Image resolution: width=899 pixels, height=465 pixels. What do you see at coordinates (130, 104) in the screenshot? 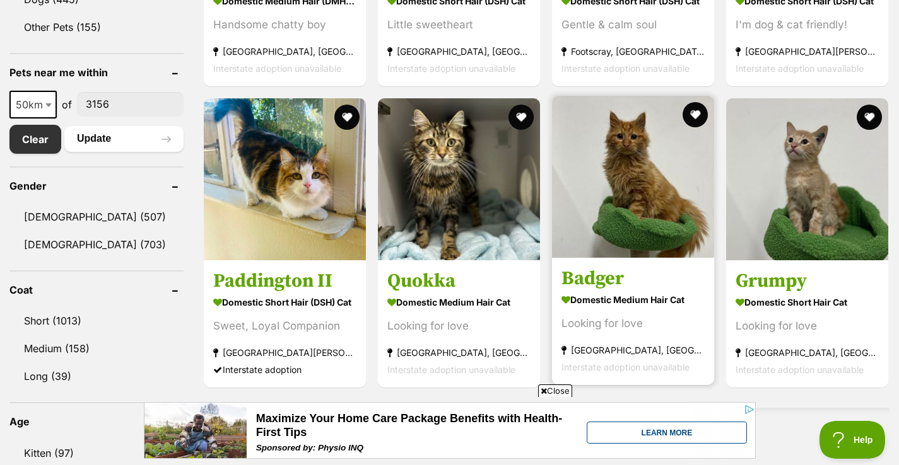
I see `input: postcode` at bounding box center [130, 104].